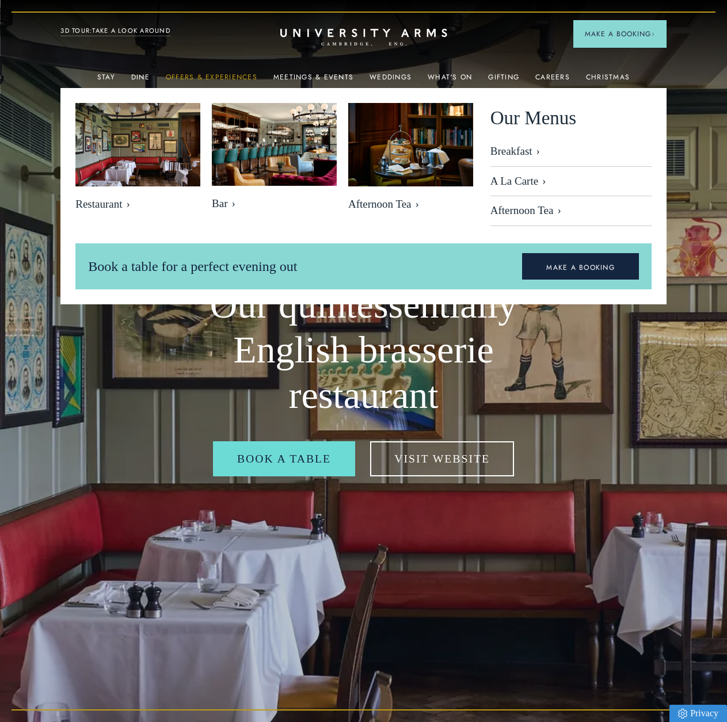  Describe the element at coordinates (442, 459) in the screenshot. I see `a: Visit Website` at that location.